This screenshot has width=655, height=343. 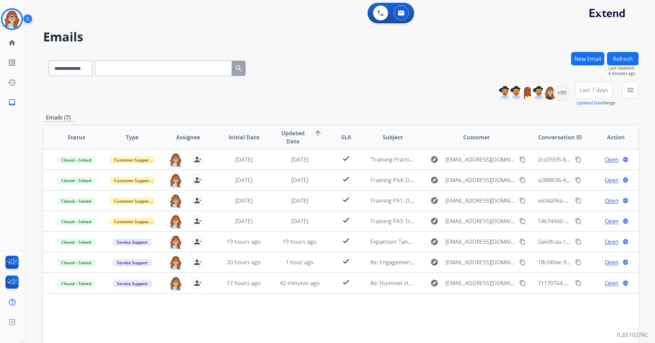 I want to click on button: Last 7 days, so click(x=593, y=90).